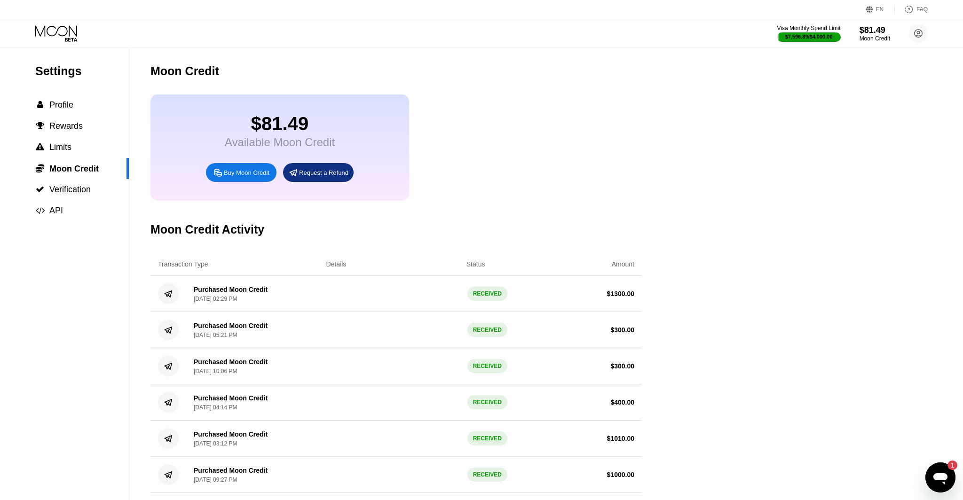 This screenshot has width=963, height=500. What do you see at coordinates (809, 37) in the screenshot?
I see `div: $7,596.89 / $4,000.00` at bounding box center [809, 37].